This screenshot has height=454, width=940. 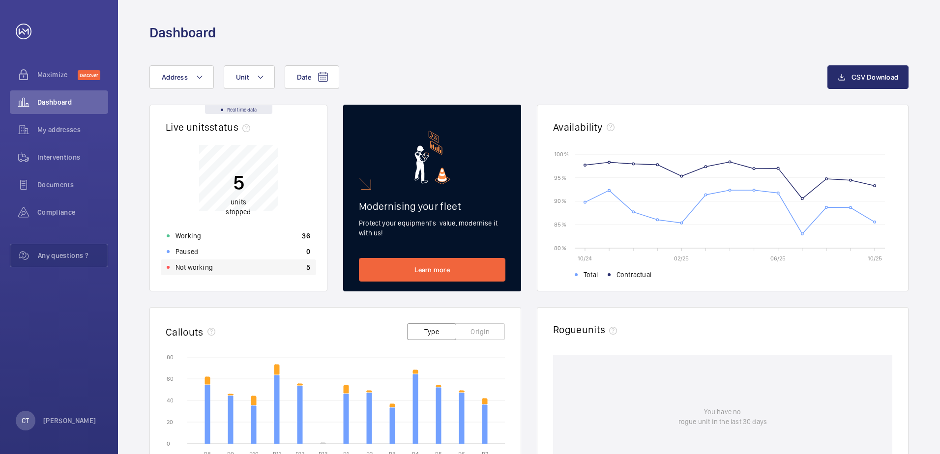 I want to click on button: Unit, so click(x=249, y=77).